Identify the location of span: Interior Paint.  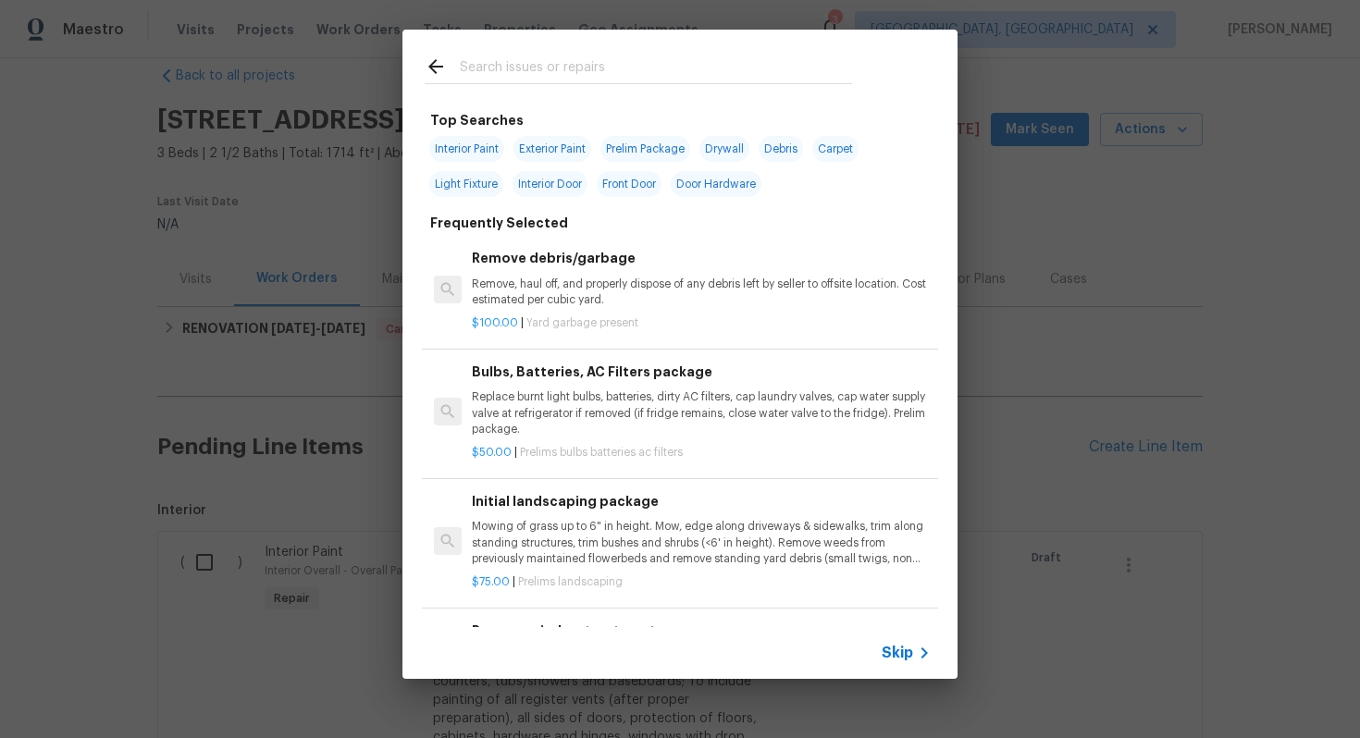
(466, 149).